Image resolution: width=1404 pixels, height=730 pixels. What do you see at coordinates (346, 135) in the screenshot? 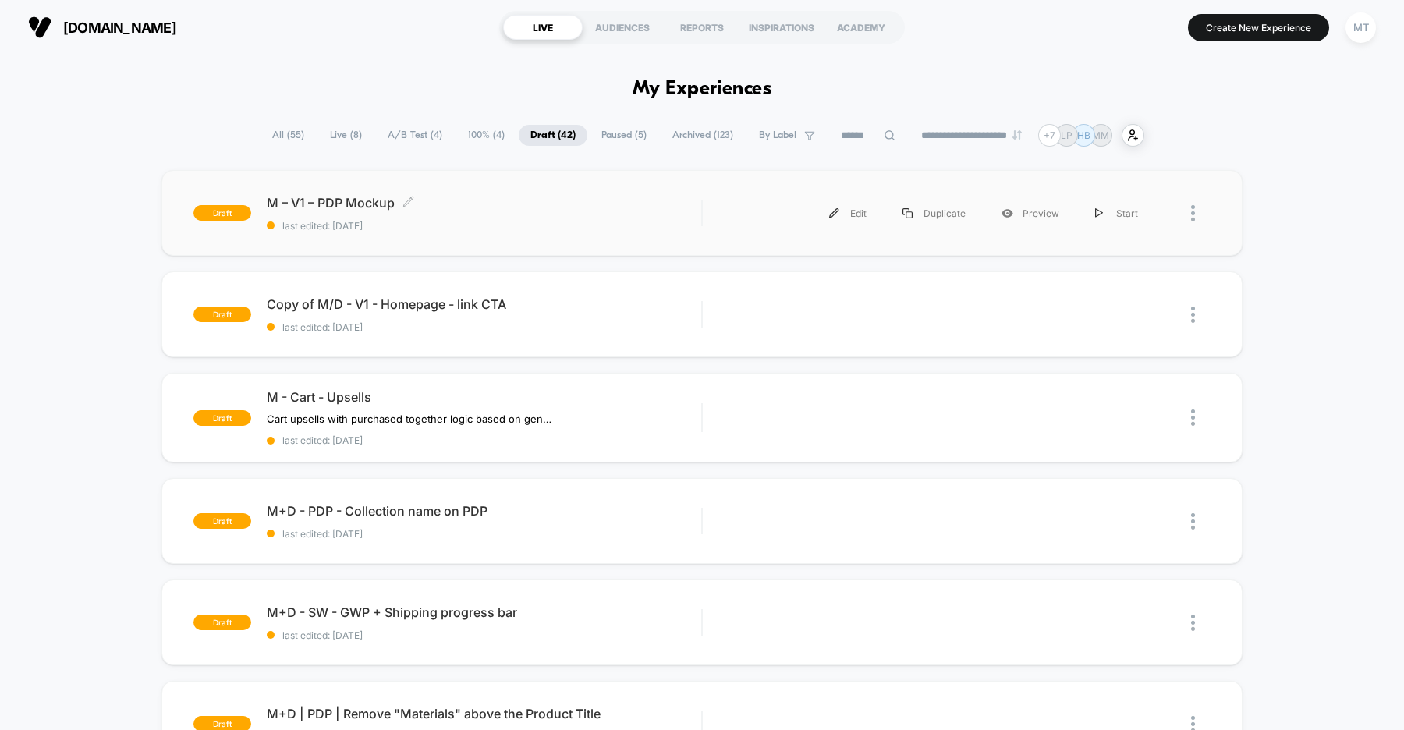
I see `span: Live ( 8 )` at bounding box center [346, 135].